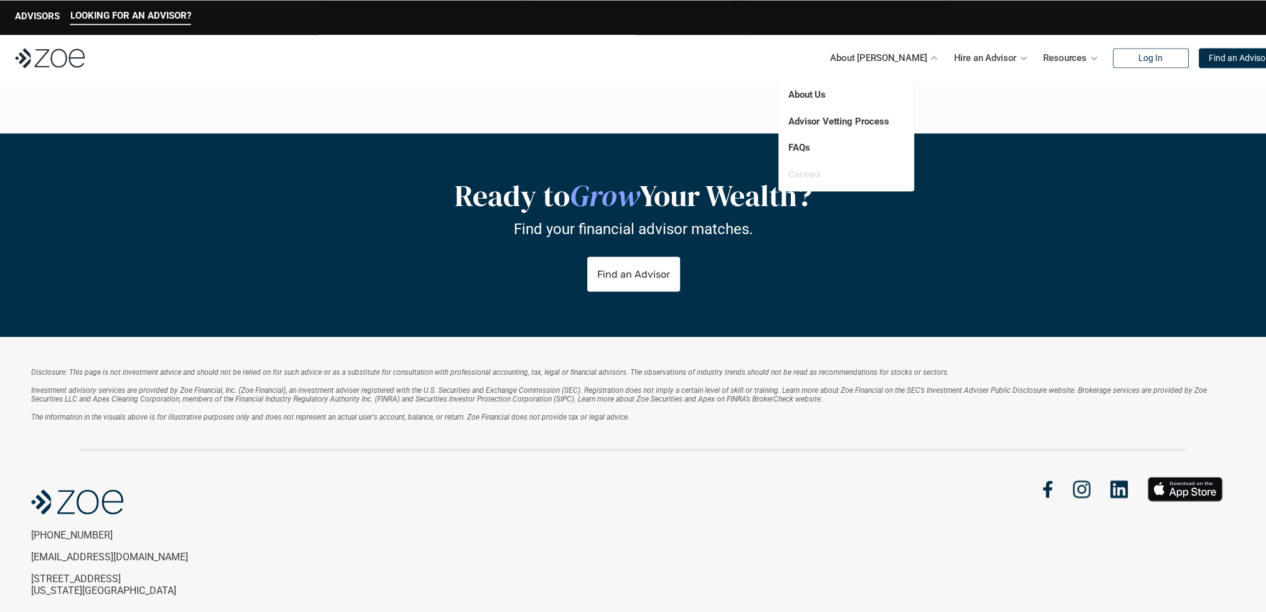 Image resolution: width=1266 pixels, height=612 pixels. What do you see at coordinates (37, 16) in the screenshot?
I see `p: ADVISORS` at bounding box center [37, 16].